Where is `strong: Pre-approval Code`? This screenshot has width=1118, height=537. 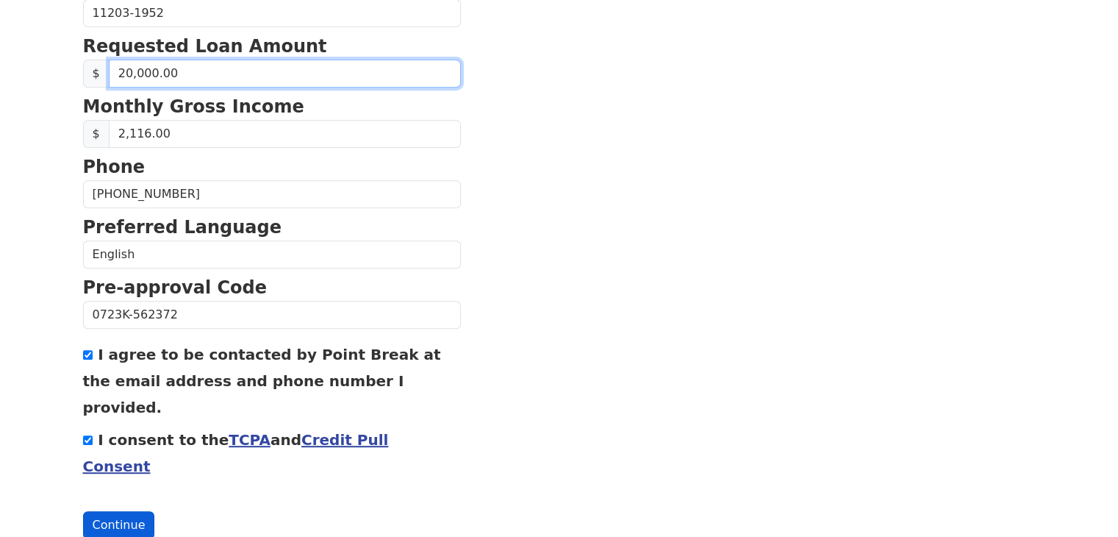 strong: Pre-approval Code is located at coordinates (175, 287).